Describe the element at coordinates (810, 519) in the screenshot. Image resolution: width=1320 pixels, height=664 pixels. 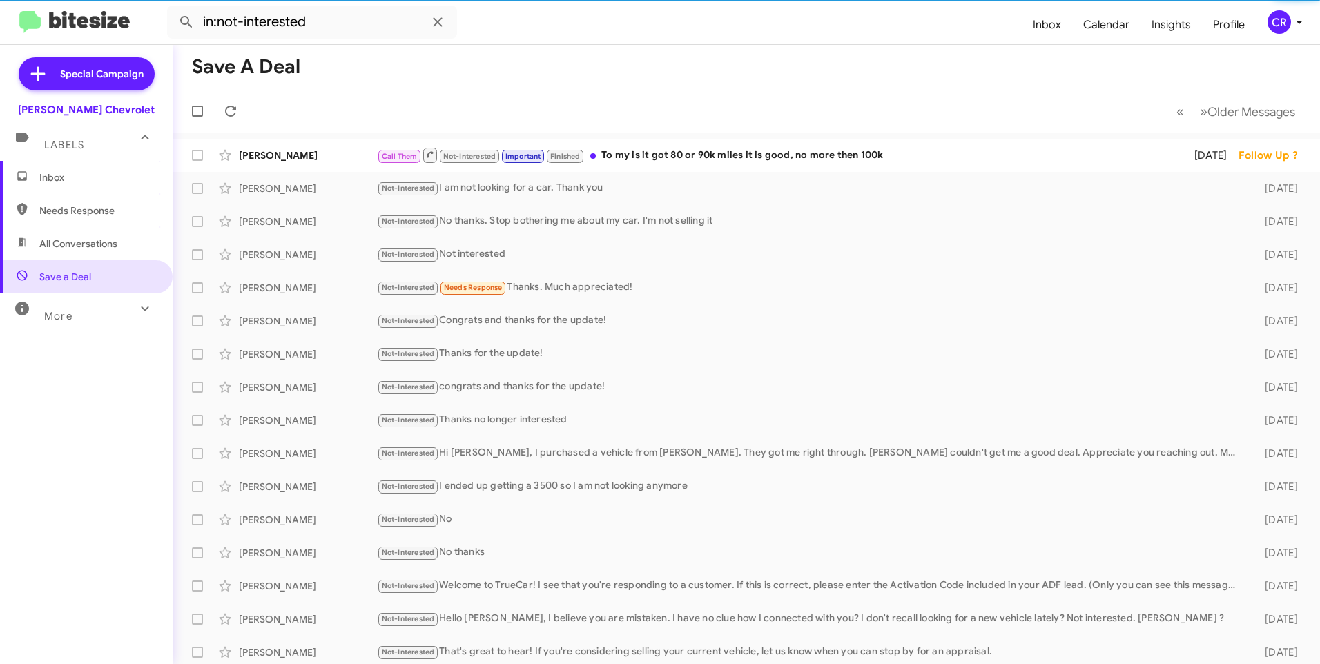
I see `div: No` at that location.